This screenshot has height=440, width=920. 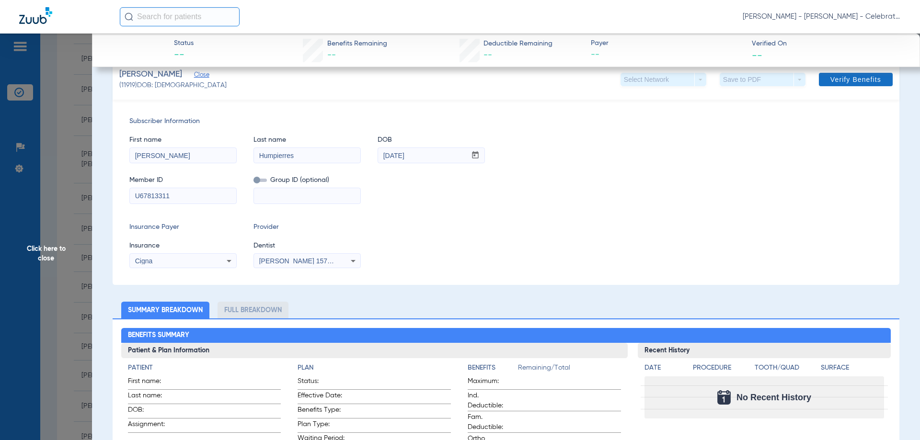 What do you see at coordinates (722, 368) in the screenshot?
I see `h4: Procedure` at bounding box center [722, 368].